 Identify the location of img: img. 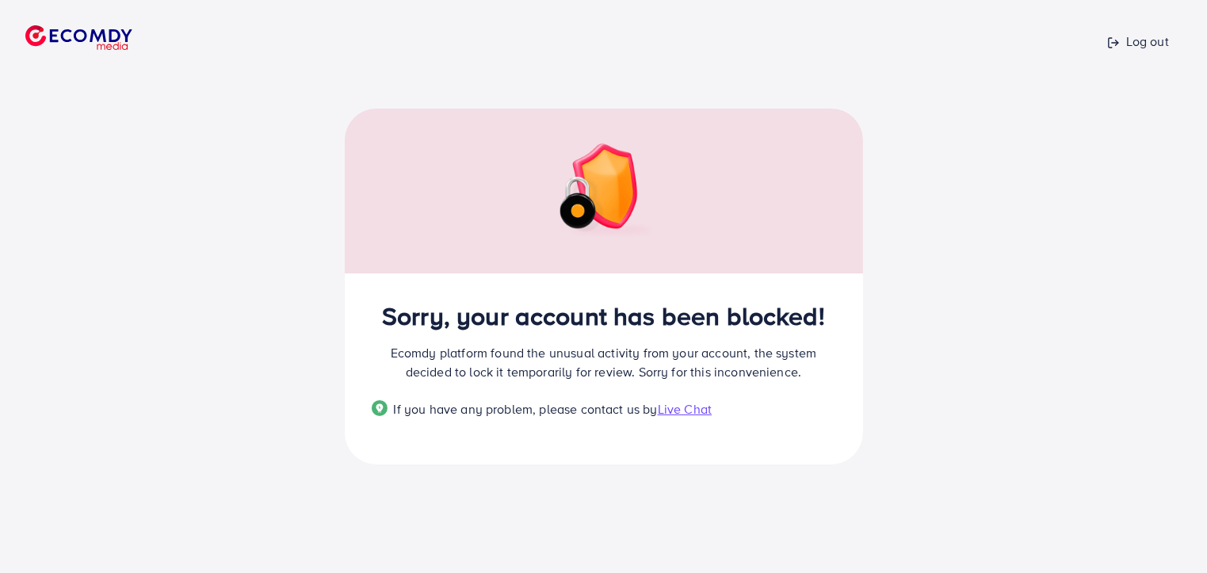
(604, 191).